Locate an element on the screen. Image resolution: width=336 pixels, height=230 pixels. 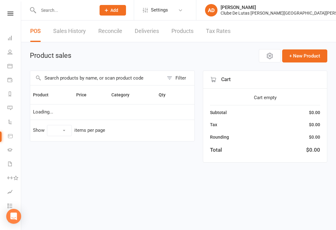
a: Assessments is located at coordinates (14, 193).